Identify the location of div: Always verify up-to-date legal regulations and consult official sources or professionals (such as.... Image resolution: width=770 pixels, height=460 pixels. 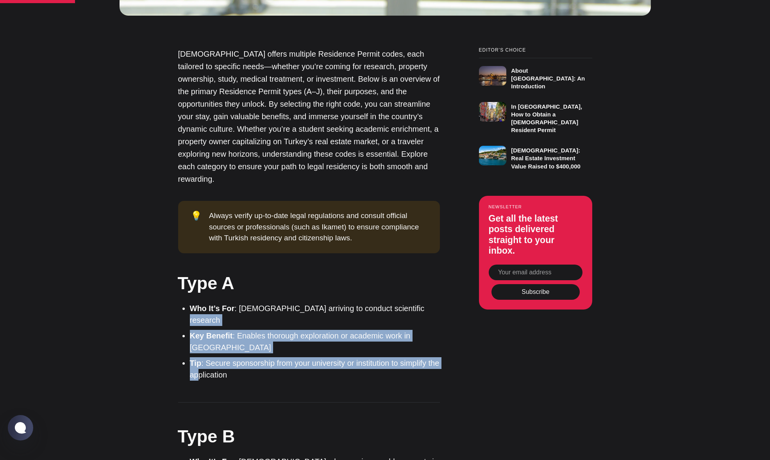
(318, 227).